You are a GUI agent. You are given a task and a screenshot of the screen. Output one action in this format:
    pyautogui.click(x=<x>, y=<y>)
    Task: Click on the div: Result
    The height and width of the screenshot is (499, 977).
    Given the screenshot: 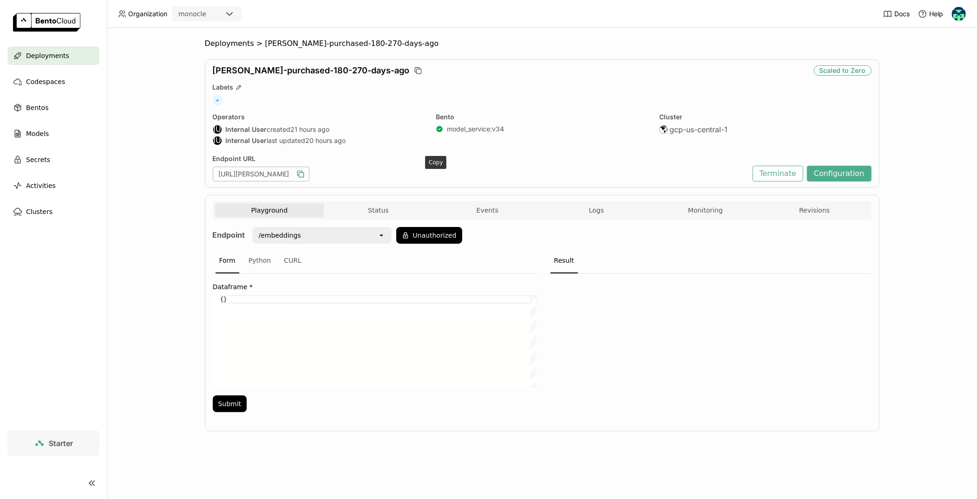 What is the action you would take?
    pyautogui.click(x=564, y=261)
    